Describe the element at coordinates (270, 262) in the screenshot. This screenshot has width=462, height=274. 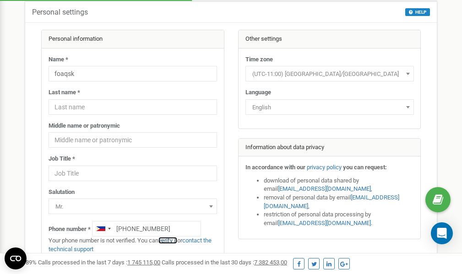
I see `u: 7 382 453,00` at that location.